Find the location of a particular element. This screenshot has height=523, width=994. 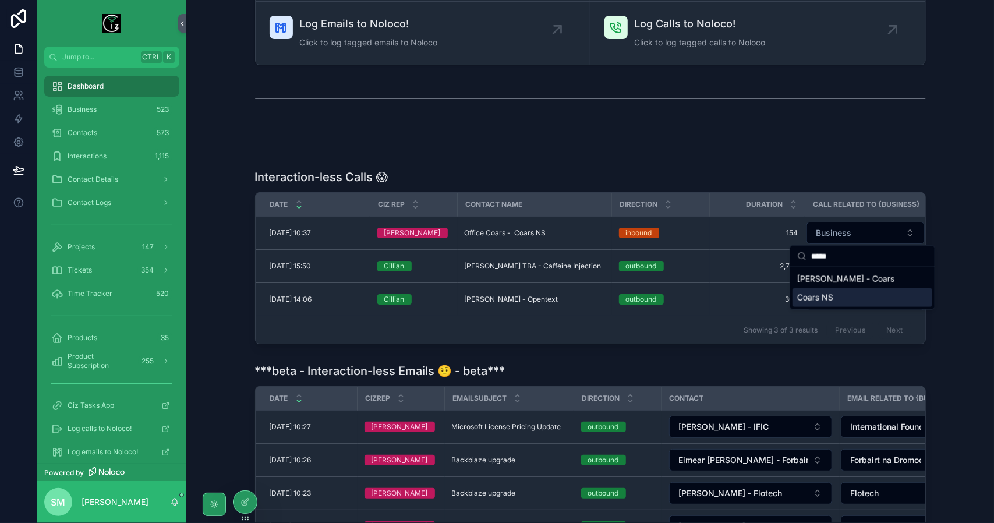

span: Ciz Rep is located at coordinates (391, 204).